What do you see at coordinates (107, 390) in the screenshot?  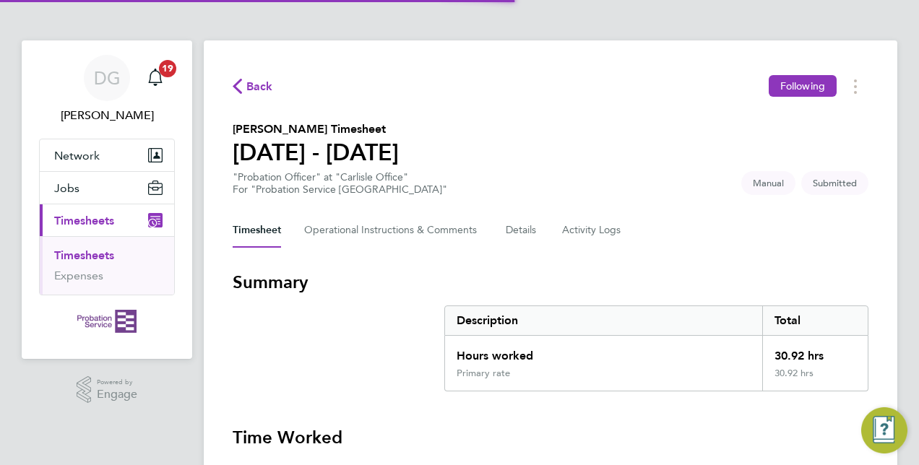 I see `a: Powered byEngage` at bounding box center [107, 390].